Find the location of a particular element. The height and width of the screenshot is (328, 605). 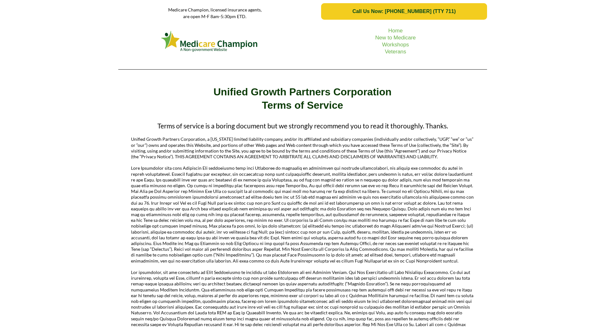

strong: Terms of Service is located at coordinates (303, 105).